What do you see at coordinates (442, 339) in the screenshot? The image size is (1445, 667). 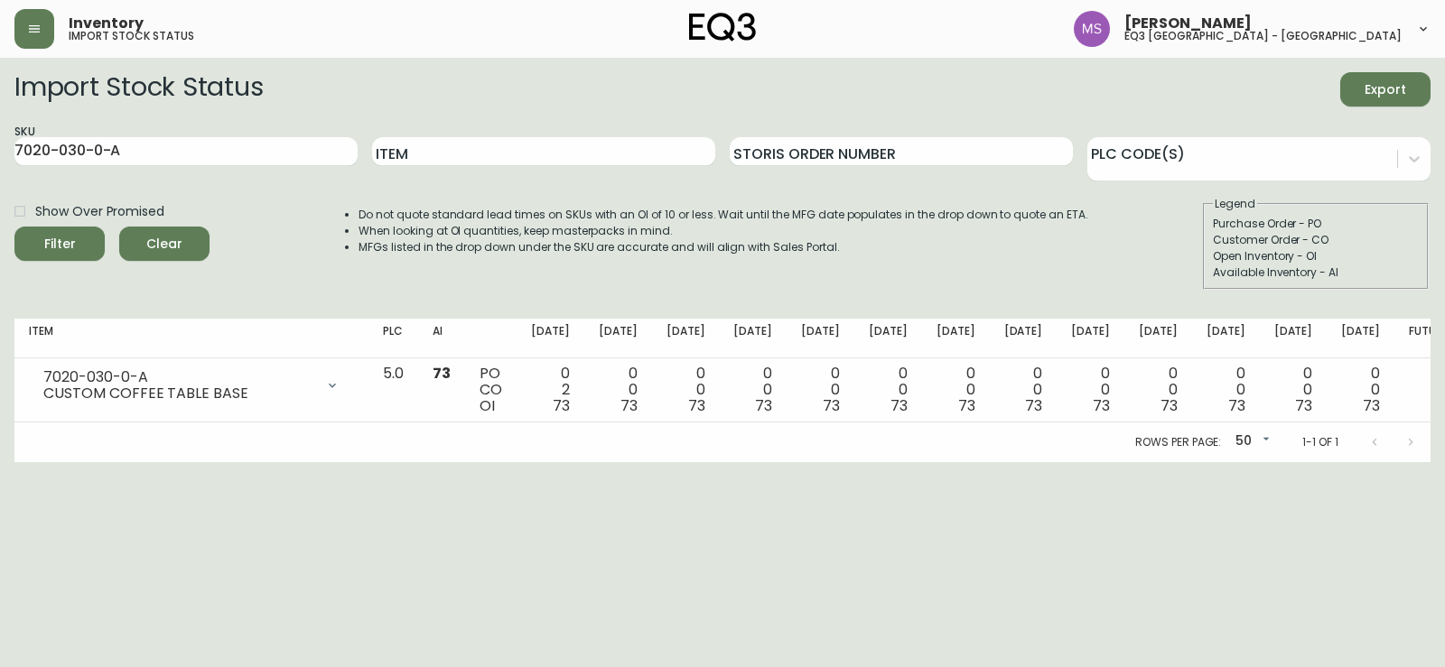 I see `th: AI` at bounding box center [442, 339].